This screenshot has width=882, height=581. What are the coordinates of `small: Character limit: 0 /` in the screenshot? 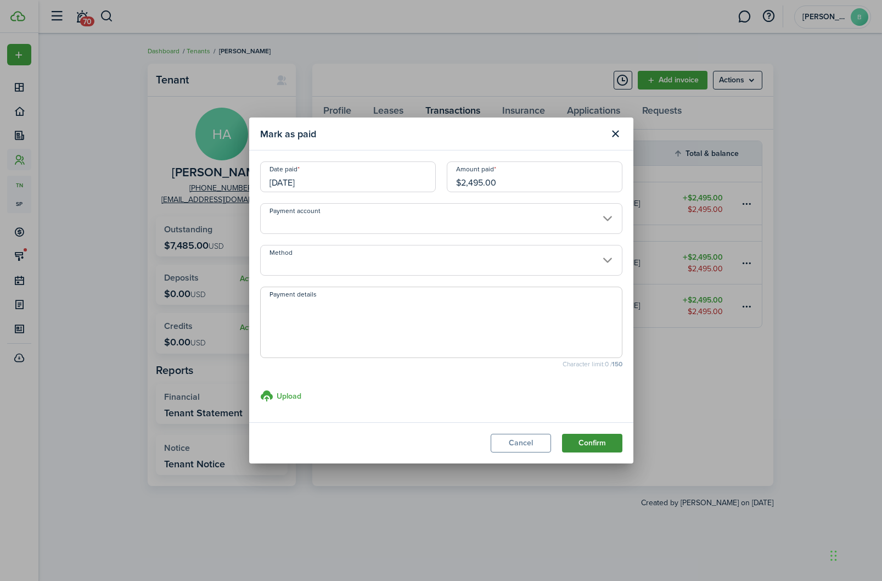 It's located at (441, 364).